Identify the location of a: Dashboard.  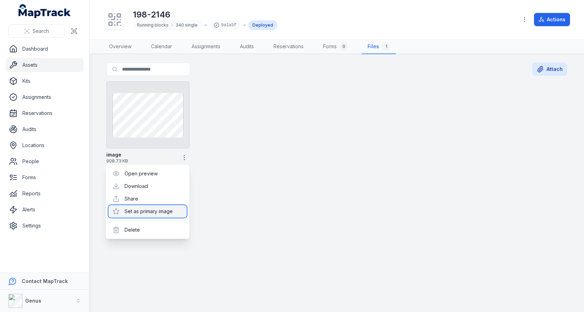
(44, 49).